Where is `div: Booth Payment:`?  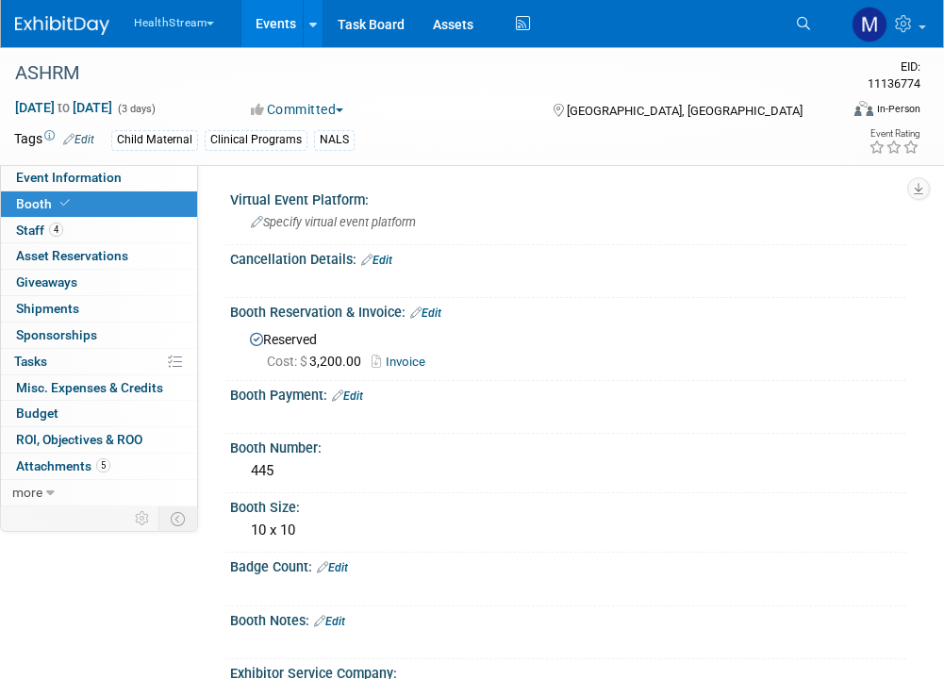
div: Booth Payment: is located at coordinates (568, 393).